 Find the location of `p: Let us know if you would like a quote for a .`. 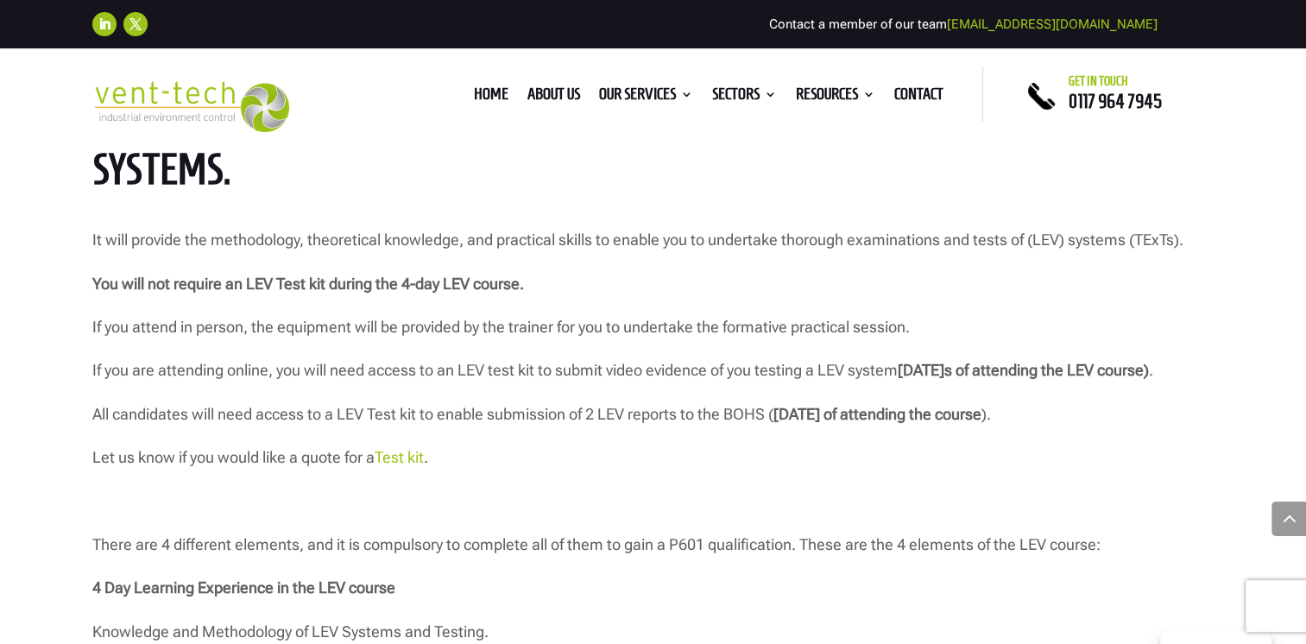

p: Let us know if you would like a quote for a . is located at coordinates (654, 465).